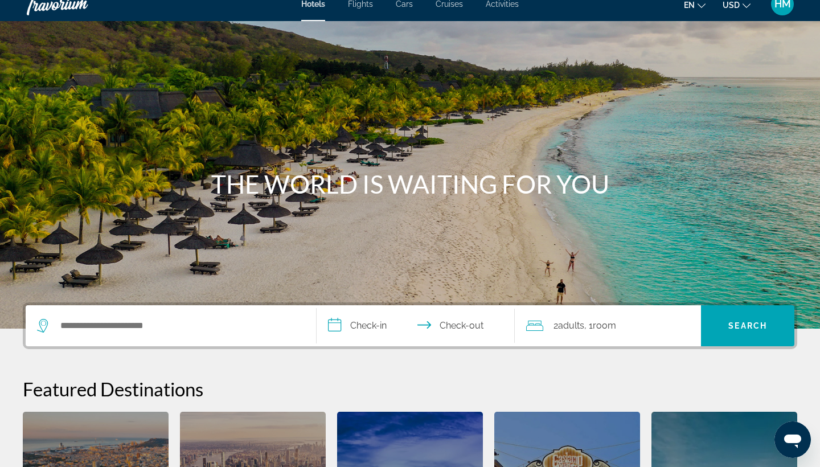  What do you see at coordinates (689, 5) in the screenshot?
I see `span: en` at bounding box center [689, 5].